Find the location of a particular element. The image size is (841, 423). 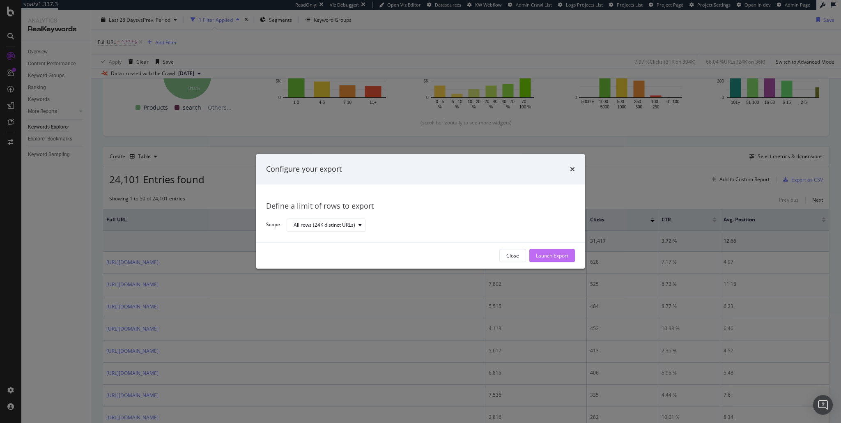

div: Define a limit of rows to export is located at coordinates (421, 206).